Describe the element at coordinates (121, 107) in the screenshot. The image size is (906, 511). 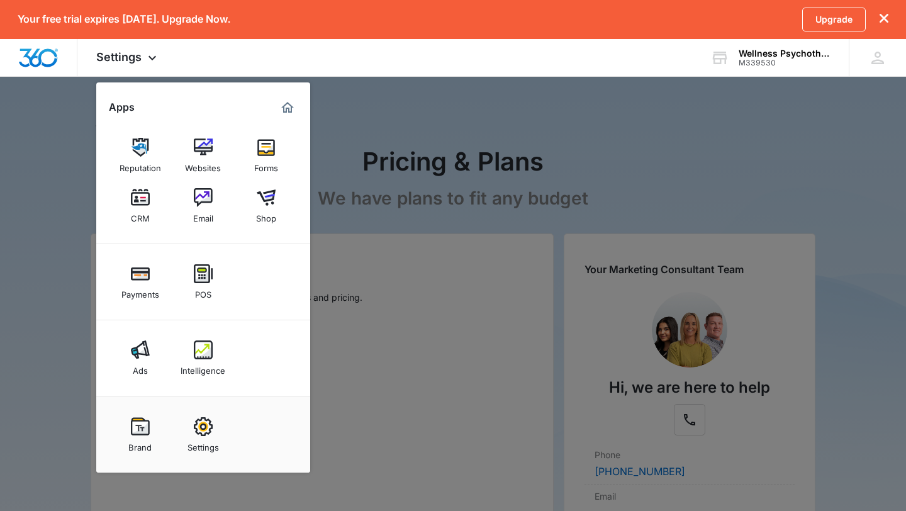
I see `h2: Apps` at that location.